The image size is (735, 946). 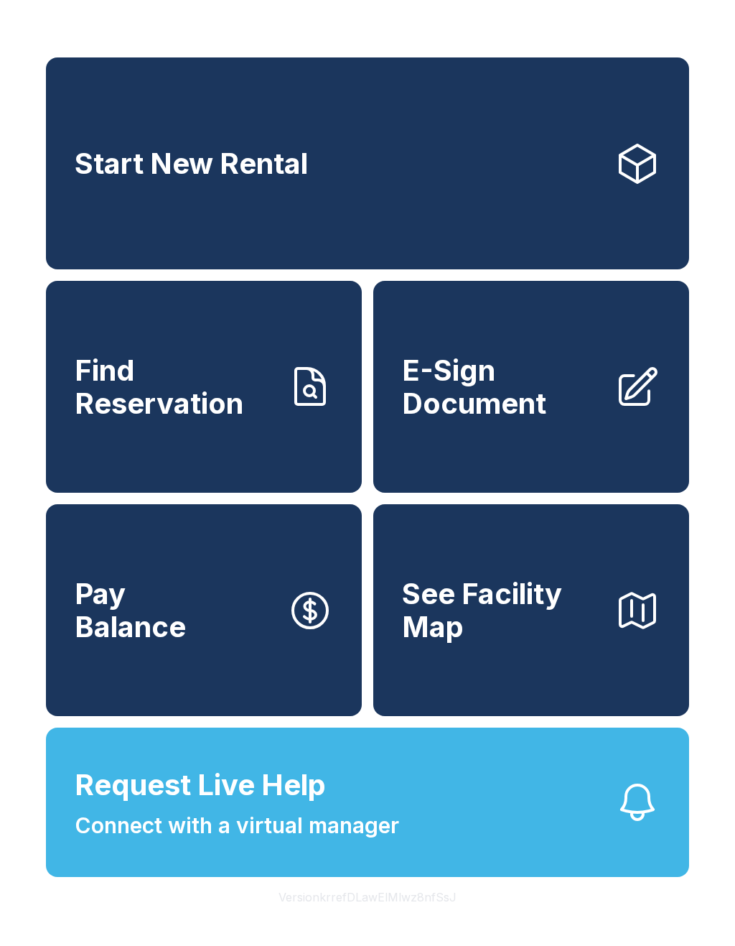 What do you see at coordinates (130, 610) in the screenshot?
I see `span: Pay Balance` at bounding box center [130, 610].